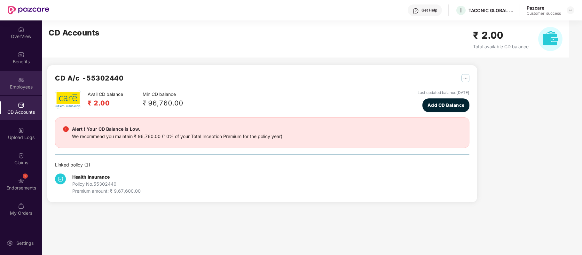  I want to click on div: Alert ! Your CD Balance is Low., so click(177, 129).